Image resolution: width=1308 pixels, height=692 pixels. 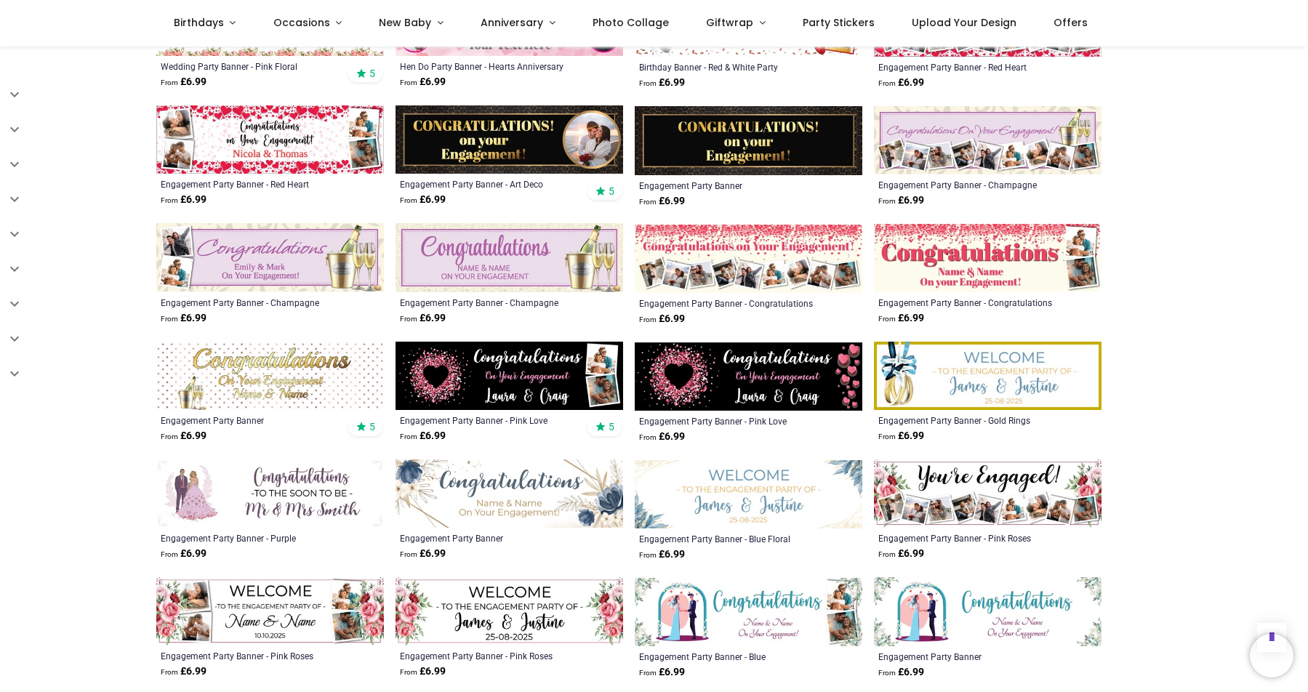 What do you see at coordinates (248, 538) in the screenshot?
I see `div: Engagement Party Banner - Purple Congratulations` at bounding box center [248, 538].